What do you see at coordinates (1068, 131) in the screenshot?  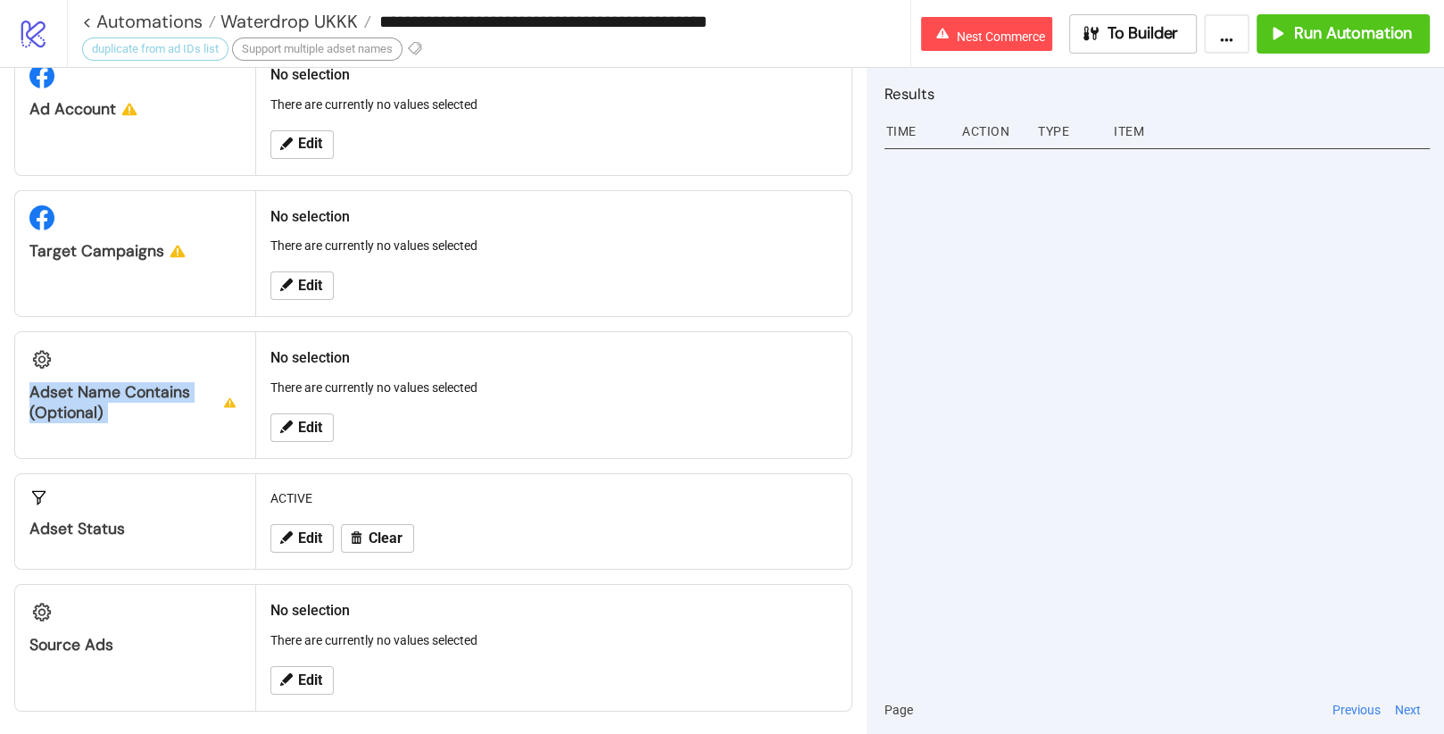 I see `div: Type` at bounding box center [1068, 131].